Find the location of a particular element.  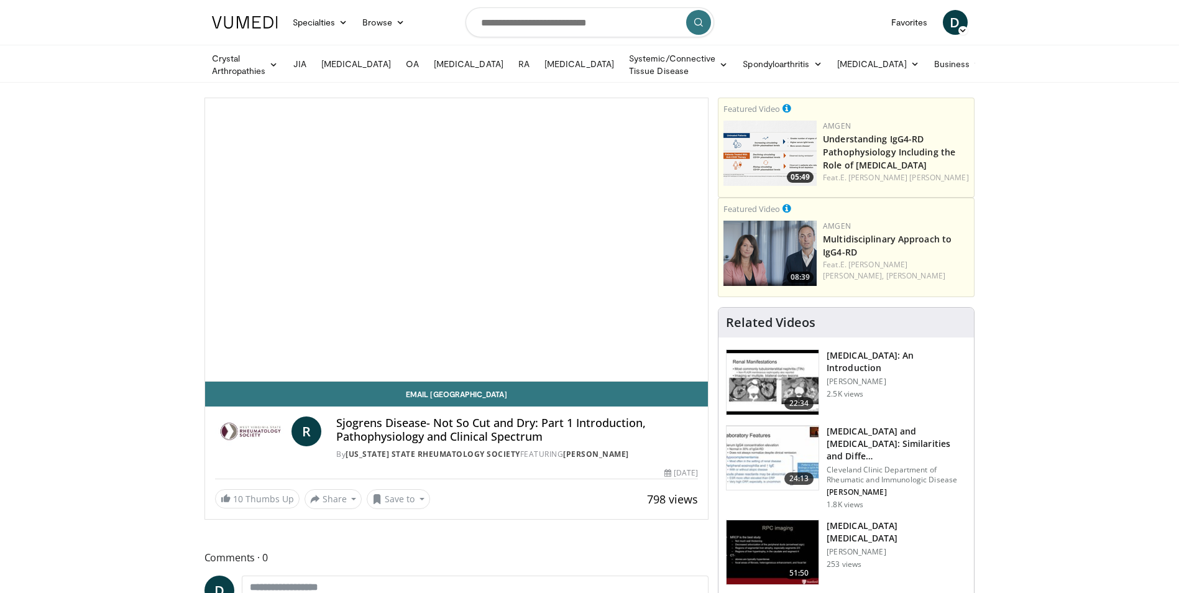

span: 08:39 is located at coordinates (800, 277).